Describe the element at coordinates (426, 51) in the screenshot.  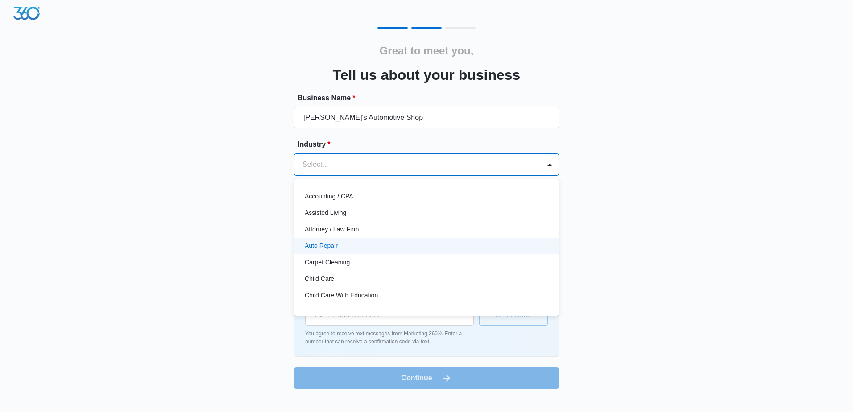
I see `h2: Great to meet you,` at that location.